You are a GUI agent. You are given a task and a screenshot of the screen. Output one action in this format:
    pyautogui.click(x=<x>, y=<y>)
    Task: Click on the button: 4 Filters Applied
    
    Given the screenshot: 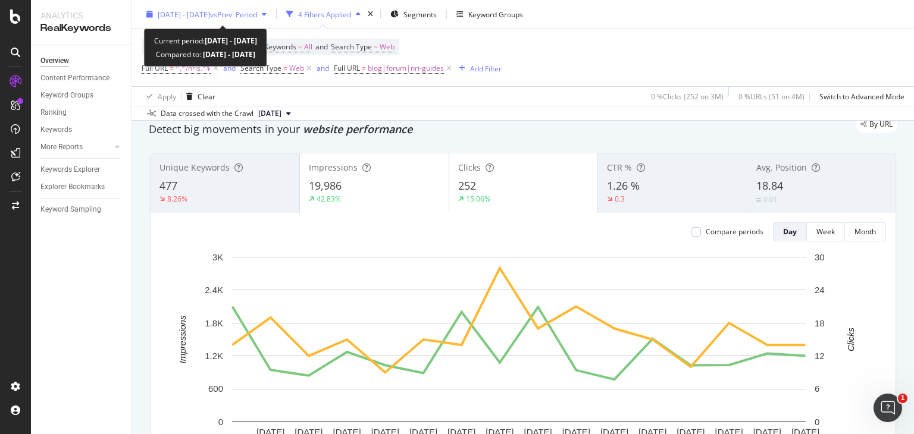 What is the action you would take?
    pyautogui.click(x=323, y=14)
    